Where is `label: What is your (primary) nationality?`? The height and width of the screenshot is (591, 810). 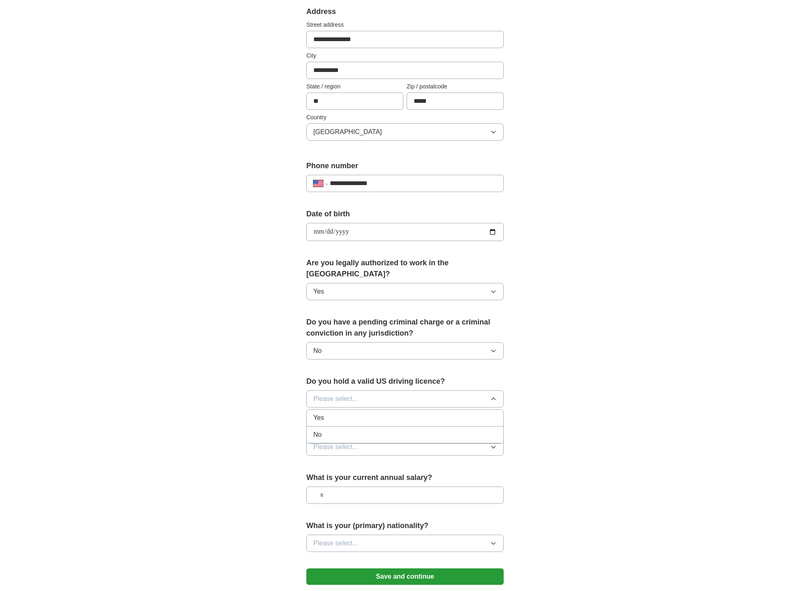 label: What is your (primary) nationality? is located at coordinates (405, 526).